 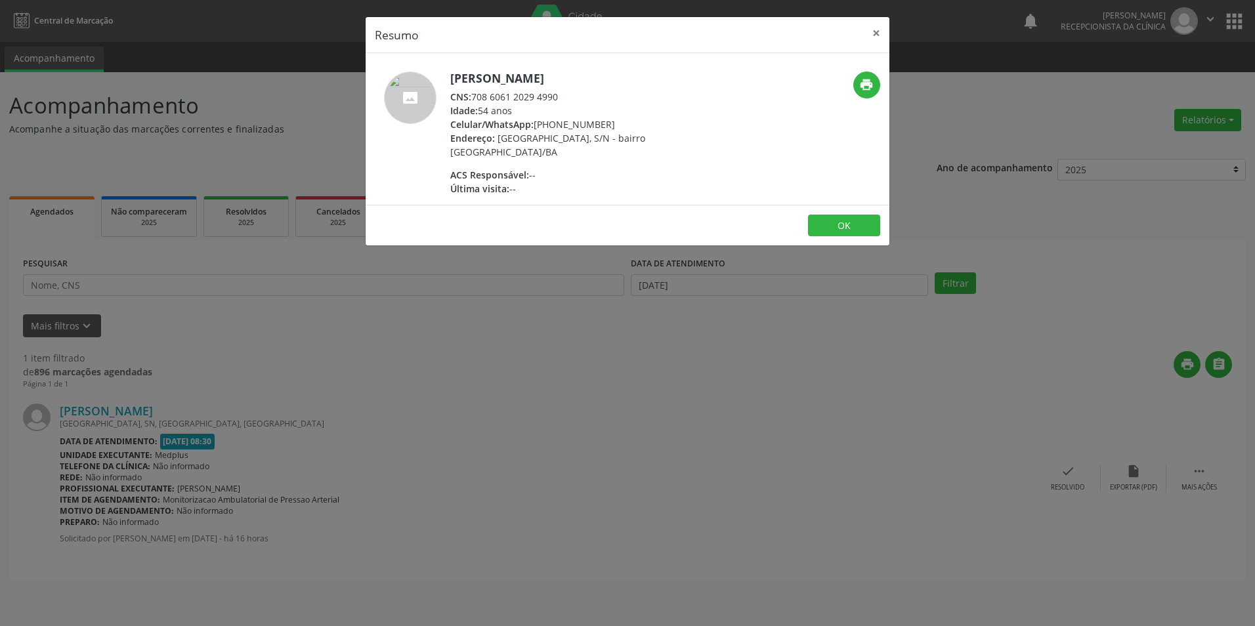 I want to click on h5: Resumo, so click(x=397, y=35).